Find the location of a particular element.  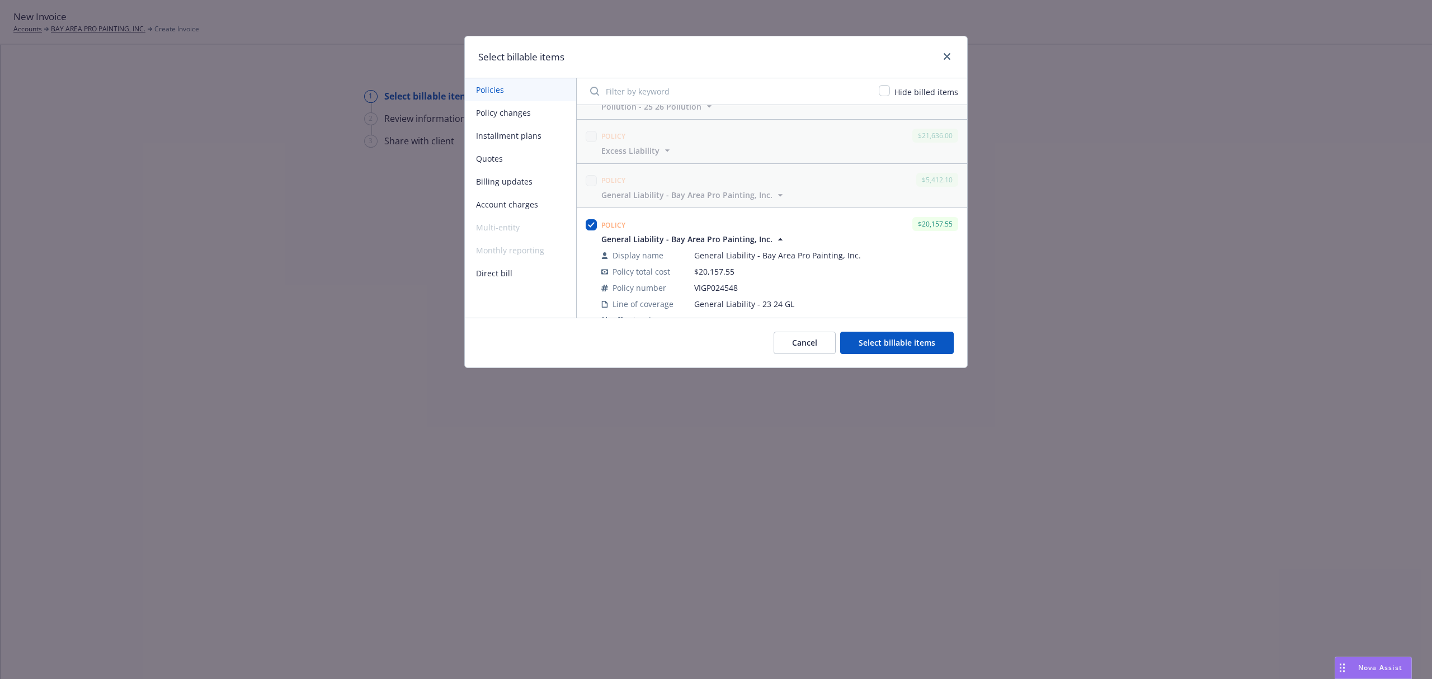

button: Direct bill is located at coordinates (520, 273).